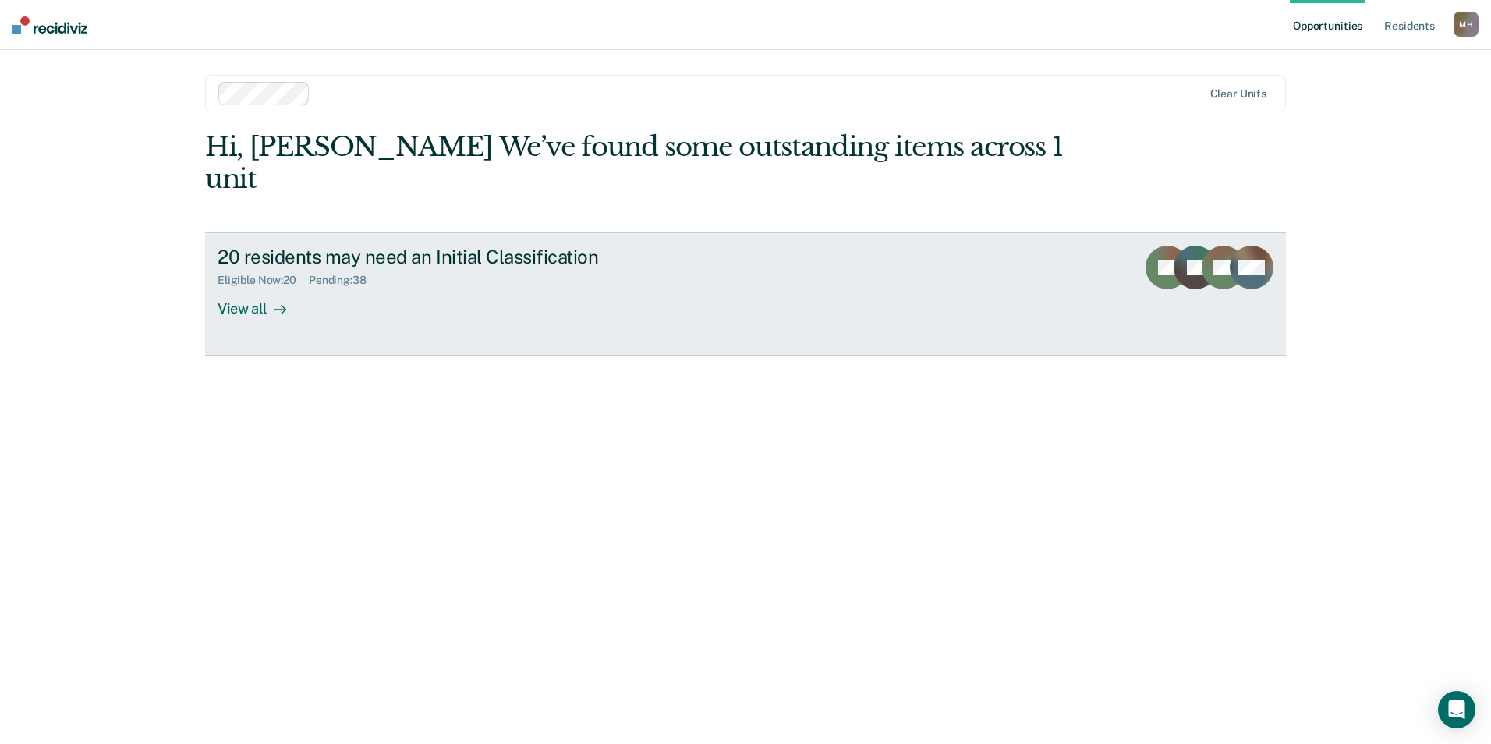 The height and width of the screenshot is (744, 1491). What do you see at coordinates (1456, 709) in the screenshot?
I see `div: Open Intercom Messenger` at bounding box center [1456, 709].